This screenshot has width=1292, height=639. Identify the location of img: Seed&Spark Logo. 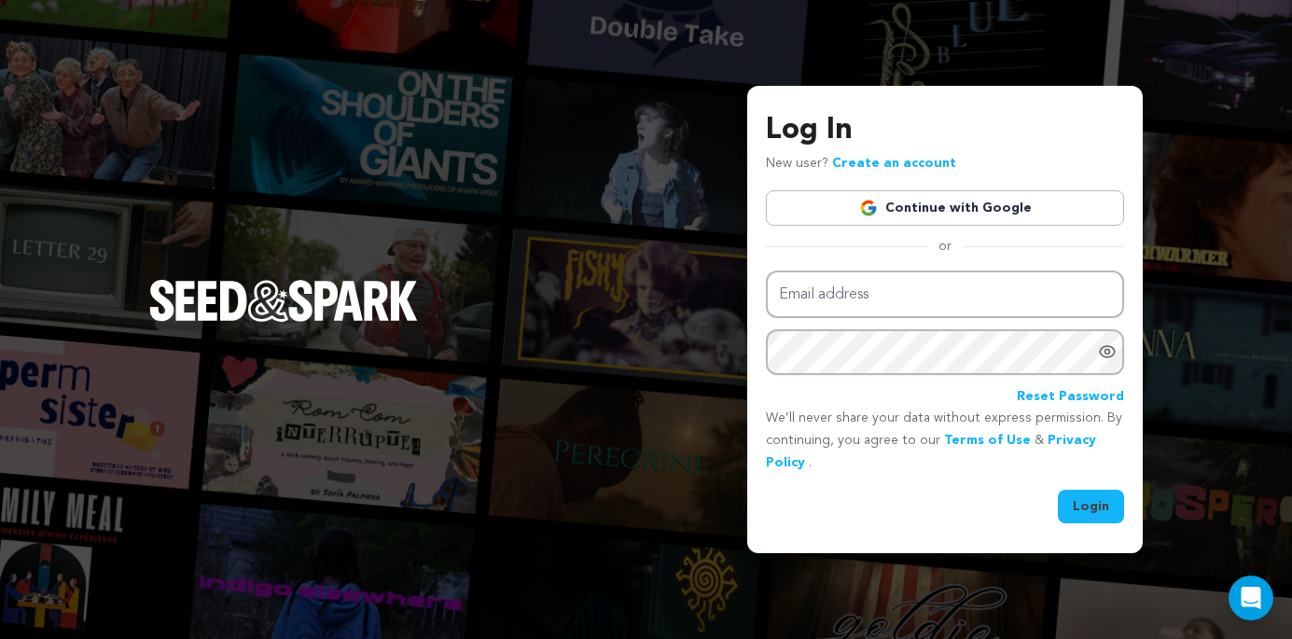
(284, 300).